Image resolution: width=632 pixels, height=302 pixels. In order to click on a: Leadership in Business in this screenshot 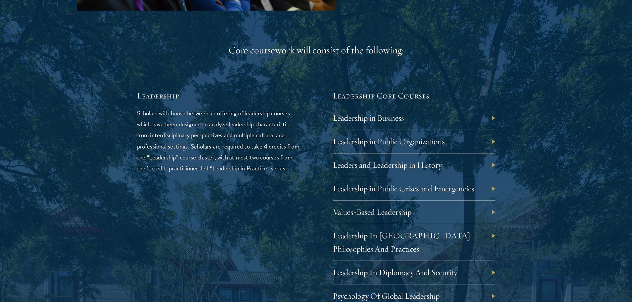, I will do `click(368, 118)`.